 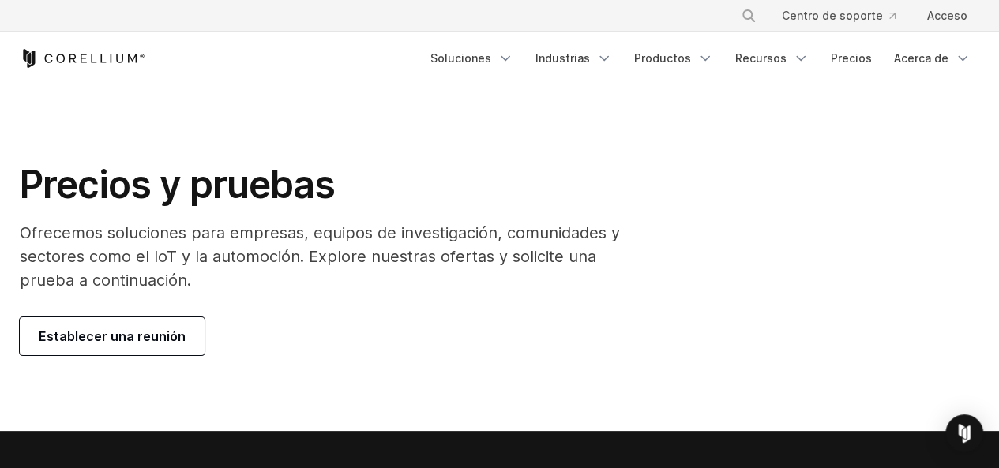 I want to click on font: Ofrecemos soluciones para empresas, equipos de investigación, comunidades y sectores como el IoT ..., so click(x=320, y=257).